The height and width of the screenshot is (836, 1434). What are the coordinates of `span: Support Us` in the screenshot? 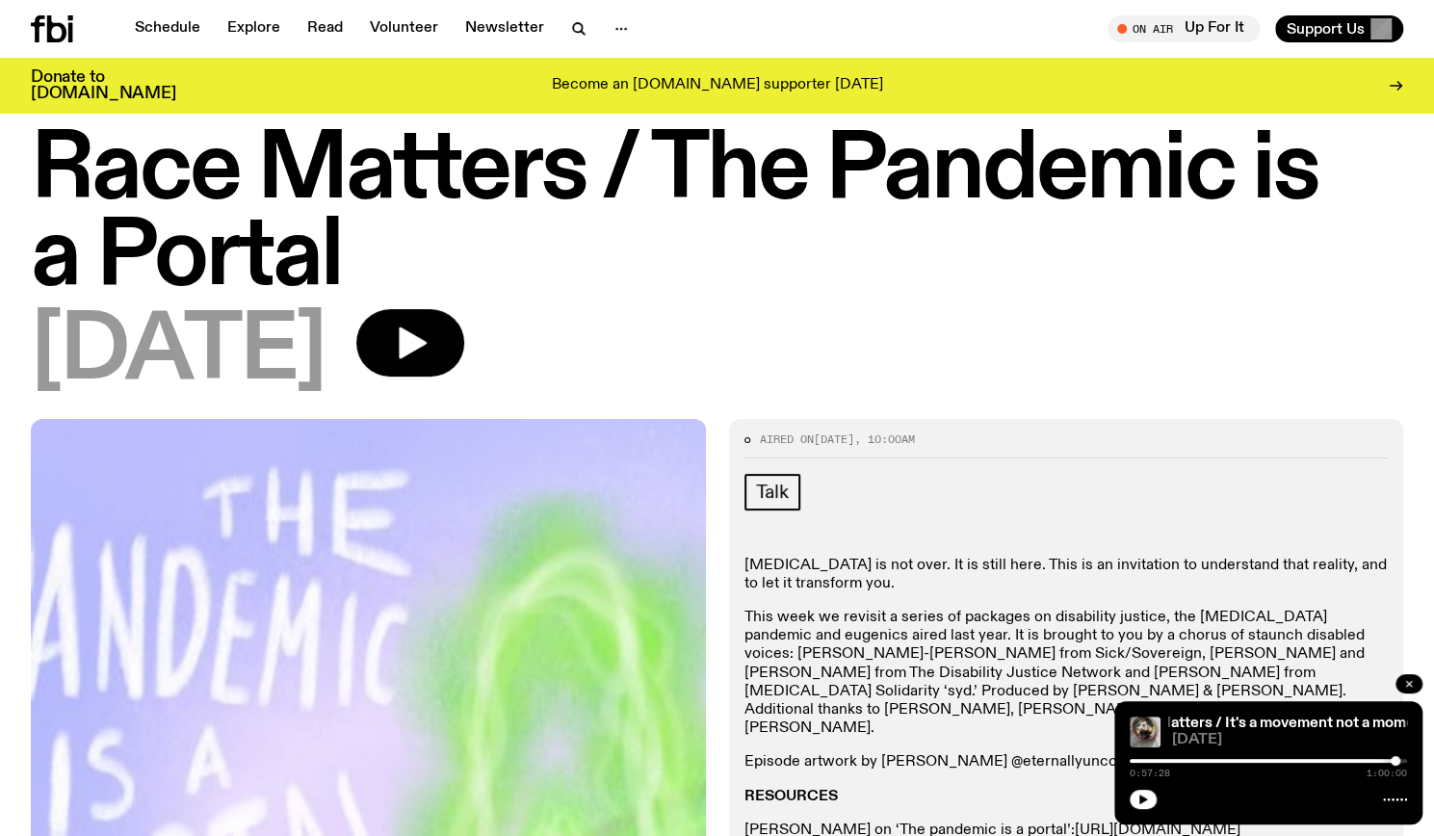 It's located at (1325, 29).